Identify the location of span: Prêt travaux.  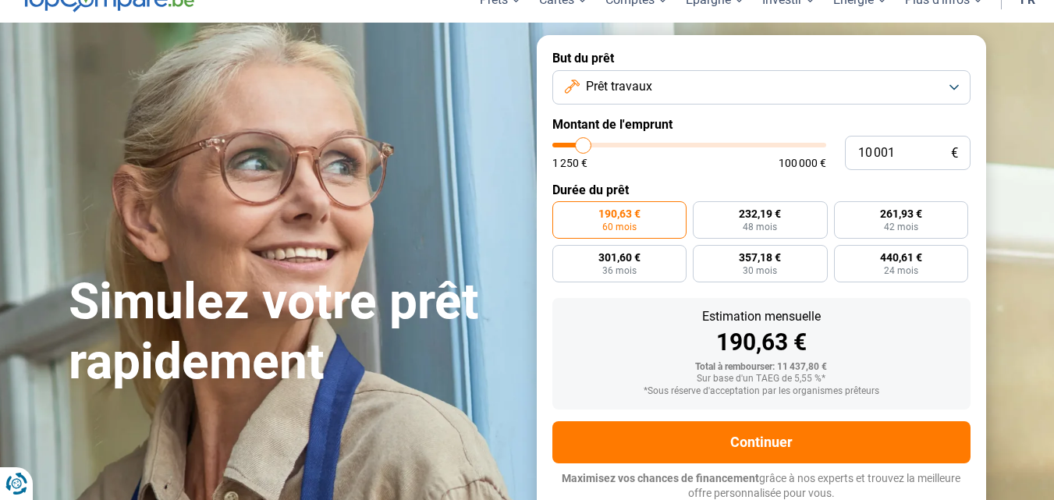
(619, 87).